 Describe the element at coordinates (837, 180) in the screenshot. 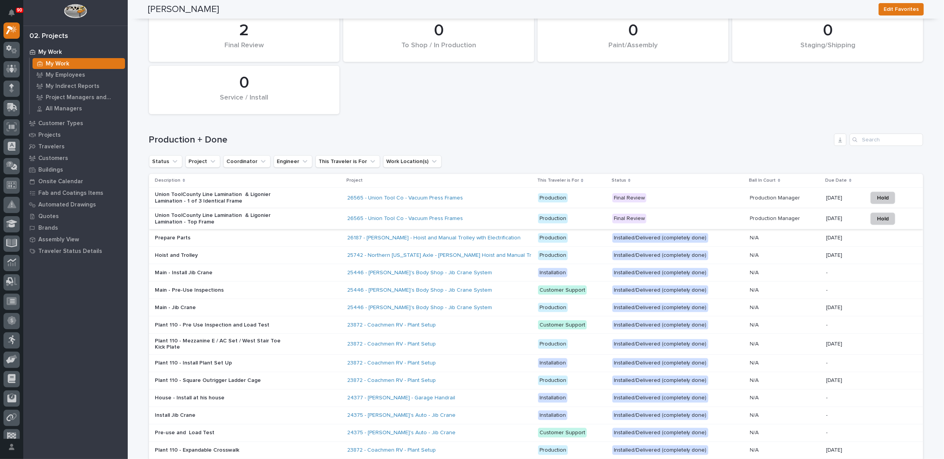

I see `p: Due Date` at that location.